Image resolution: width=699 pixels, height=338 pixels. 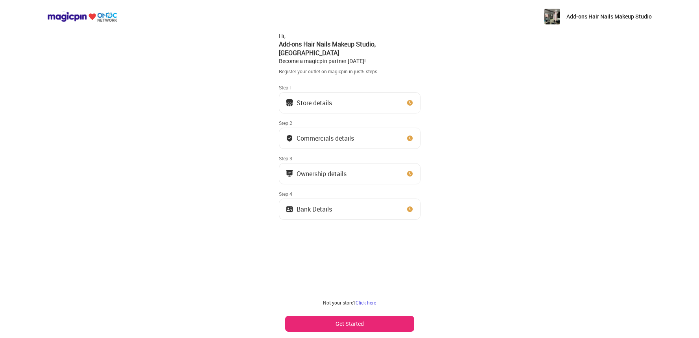 I want to click on div: Step 4, so click(x=350, y=194).